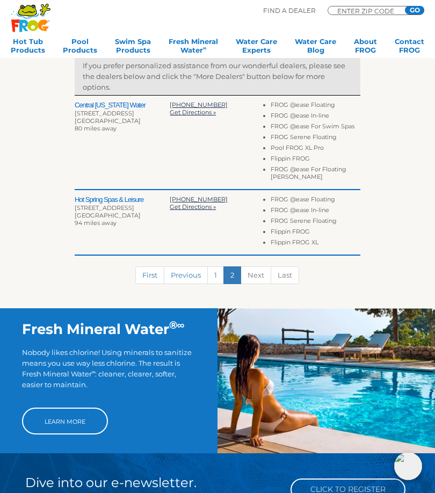 The image size is (435, 493). Describe the element at coordinates (326, 380) in the screenshot. I see `img: img-truth-about-salt-fpo` at that location.